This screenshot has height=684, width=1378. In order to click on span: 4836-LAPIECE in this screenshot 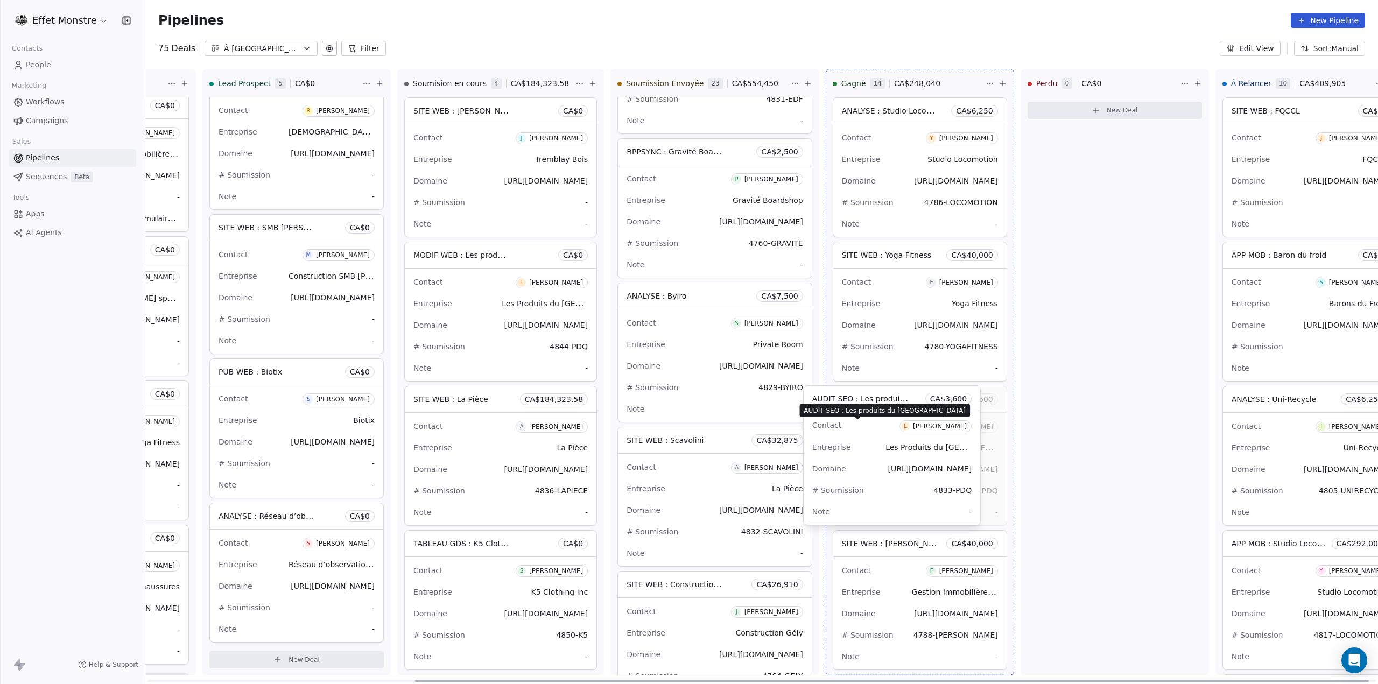, I will do `click(561, 491)`.